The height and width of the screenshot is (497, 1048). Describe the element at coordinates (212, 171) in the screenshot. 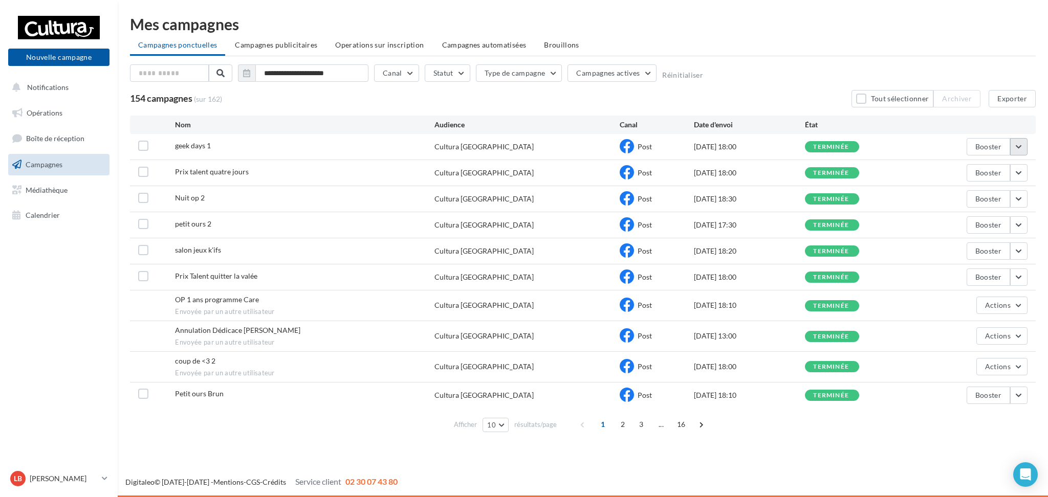

I see `span: Prix talent quatre jours` at that location.